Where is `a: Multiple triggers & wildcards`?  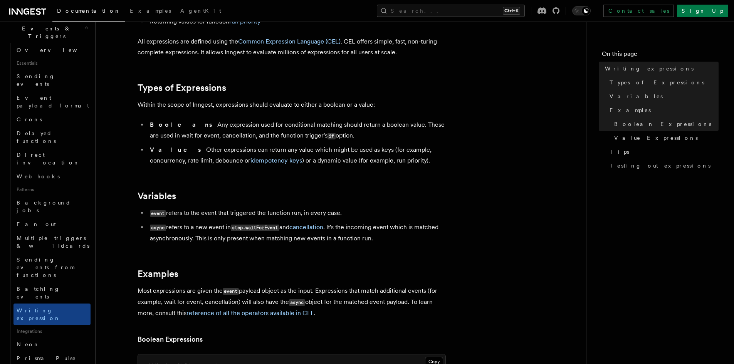
a: Multiple triggers & wildcards is located at coordinates (52, 242).